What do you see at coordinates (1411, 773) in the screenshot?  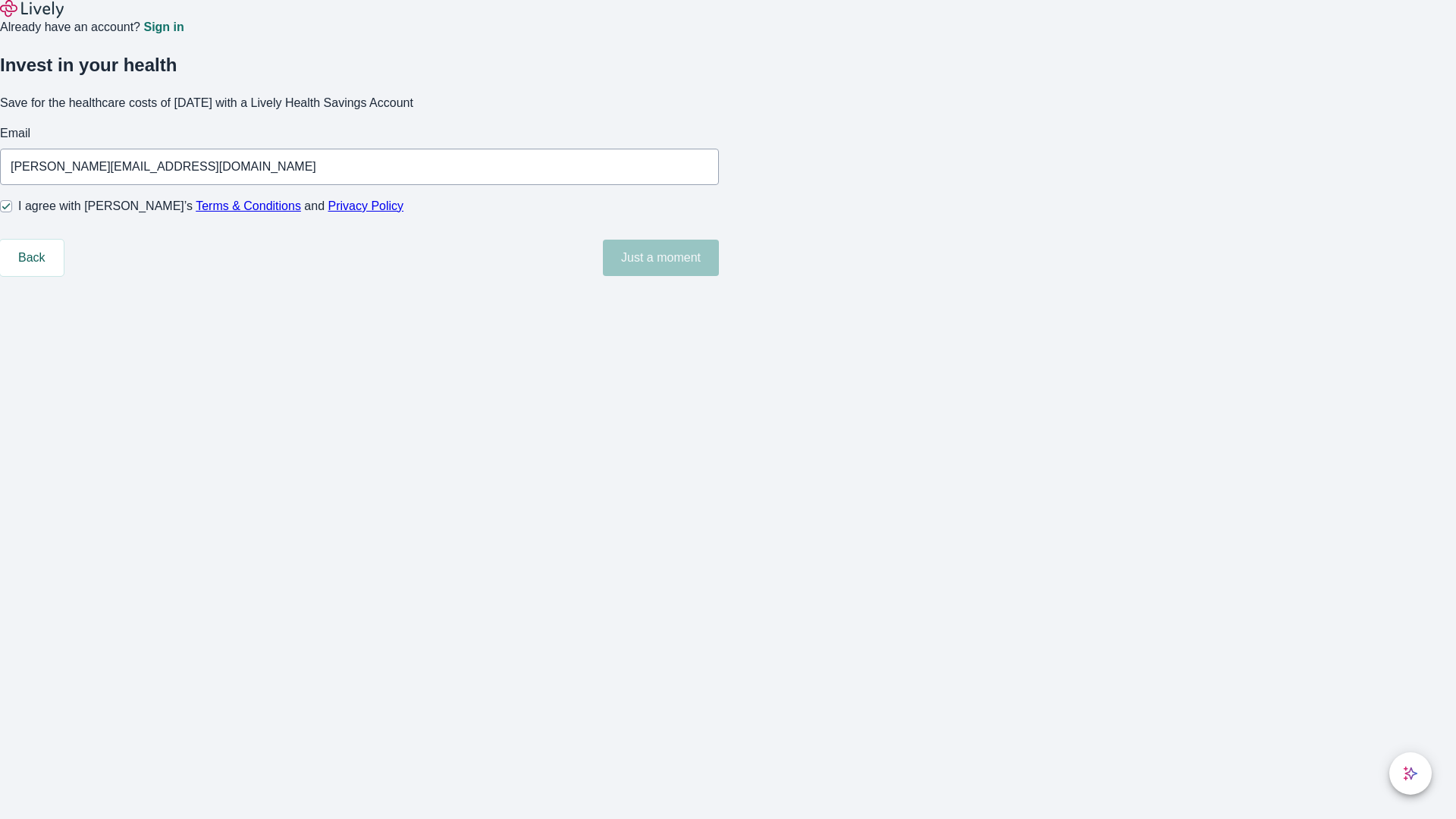 I see `button: chat` at bounding box center [1411, 773].